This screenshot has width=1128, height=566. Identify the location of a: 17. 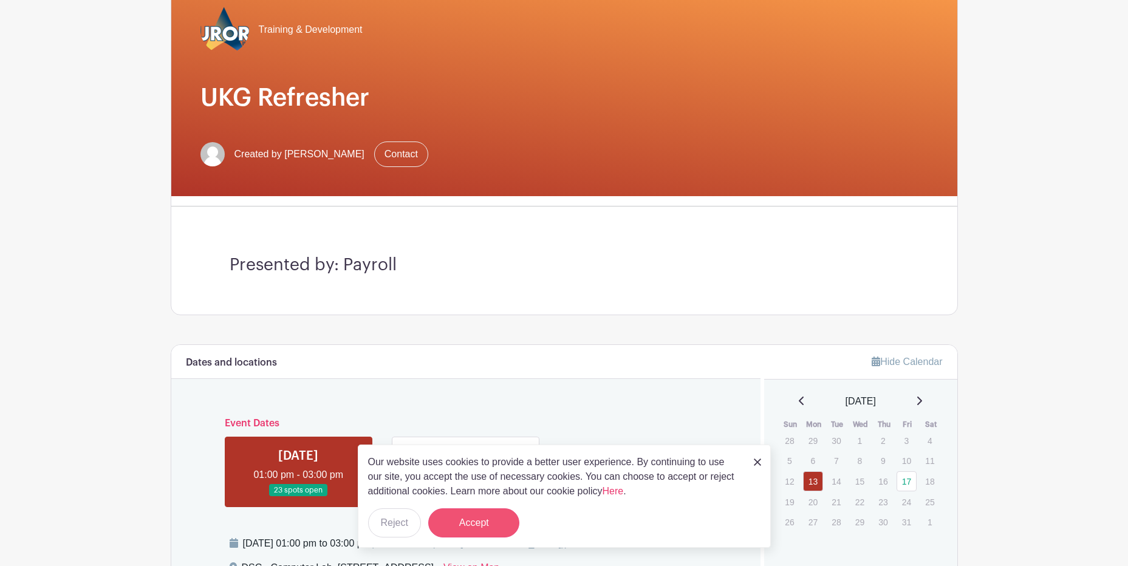
(906, 481).